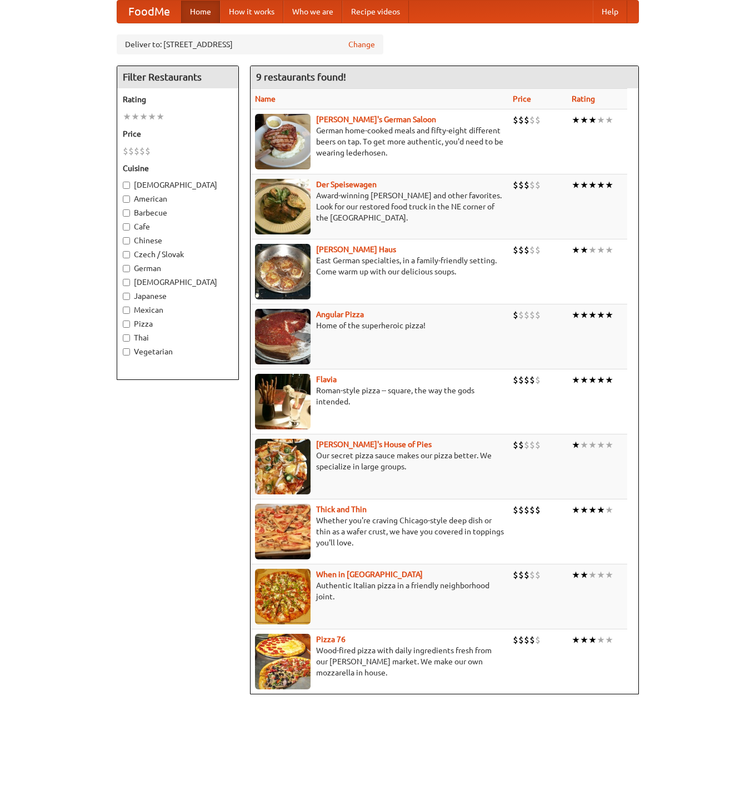  Describe the element at coordinates (346, 184) in the screenshot. I see `b: Der Speisewagen` at that location.